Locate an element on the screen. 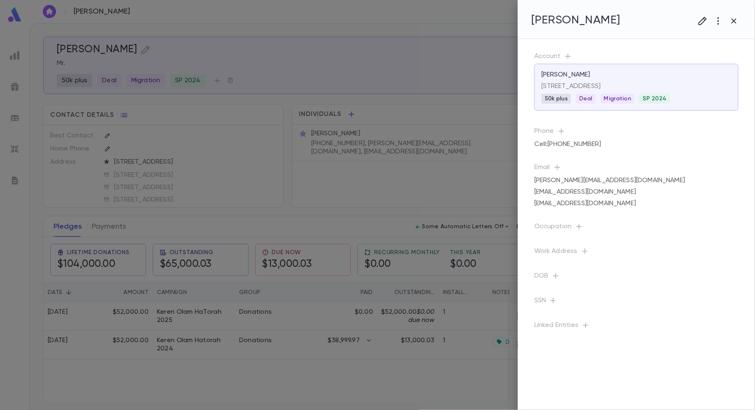  p: Work Address is located at coordinates (636, 253).